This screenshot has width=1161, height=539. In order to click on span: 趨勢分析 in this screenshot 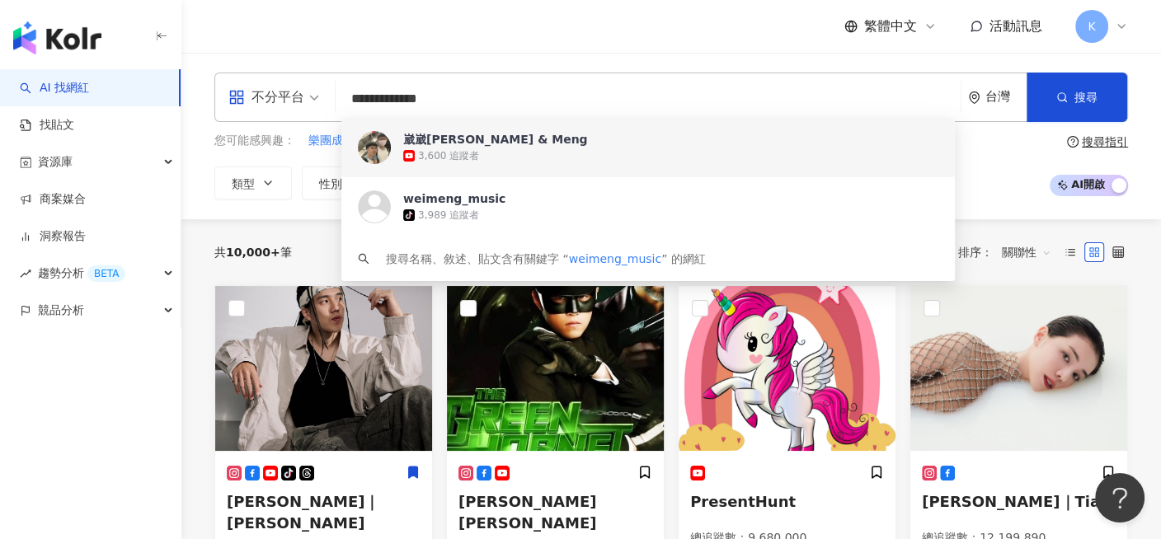, I will do `click(82, 273)`.